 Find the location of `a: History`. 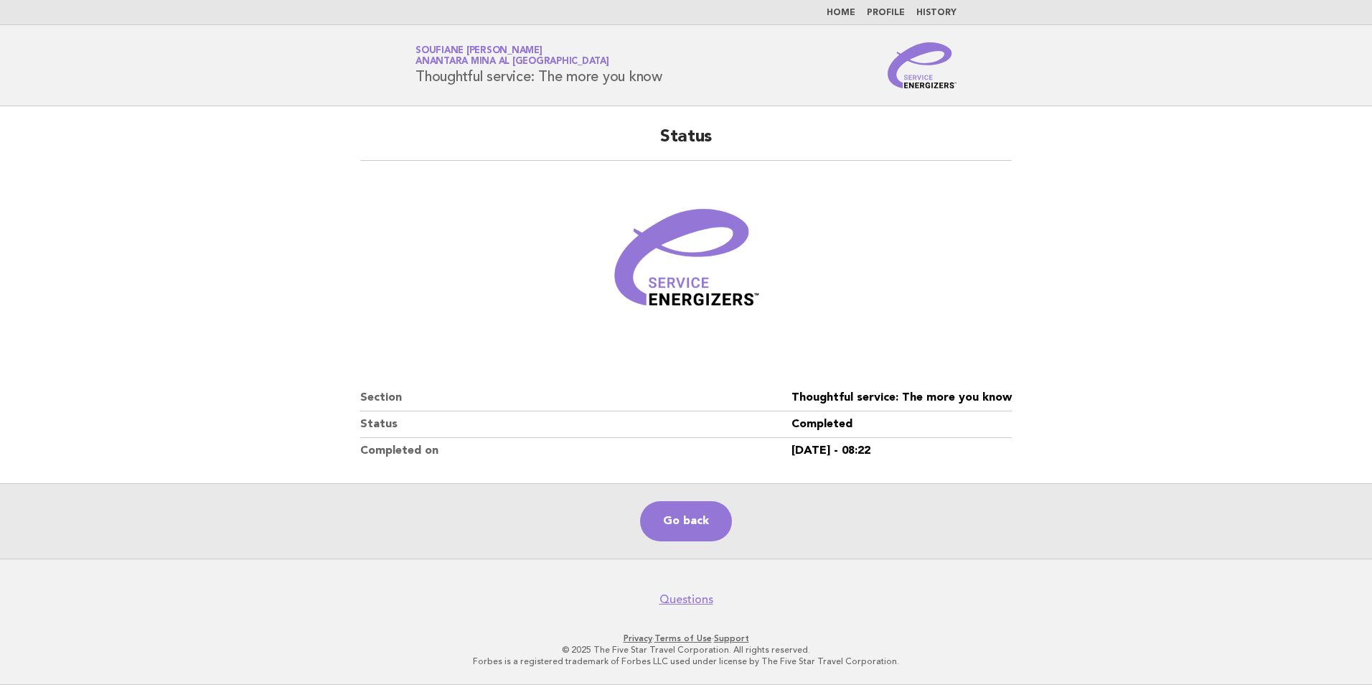

a: History is located at coordinates (937, 13).